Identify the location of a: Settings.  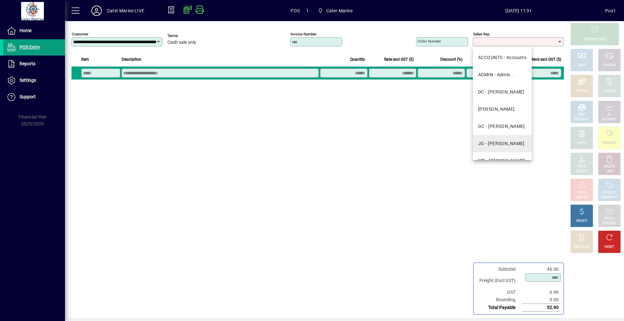
(34, 81).